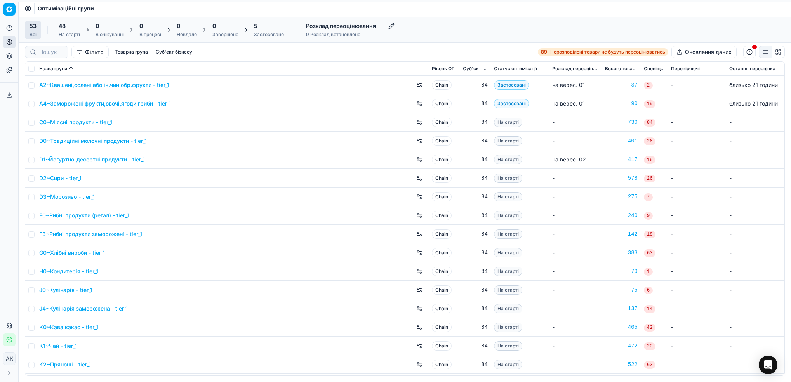 The width and height of the screenshot is (791, 382). What do you see at coordinates (650, 346) in the screenshot?
I see `span: 20` at bounding box center [650, 346].